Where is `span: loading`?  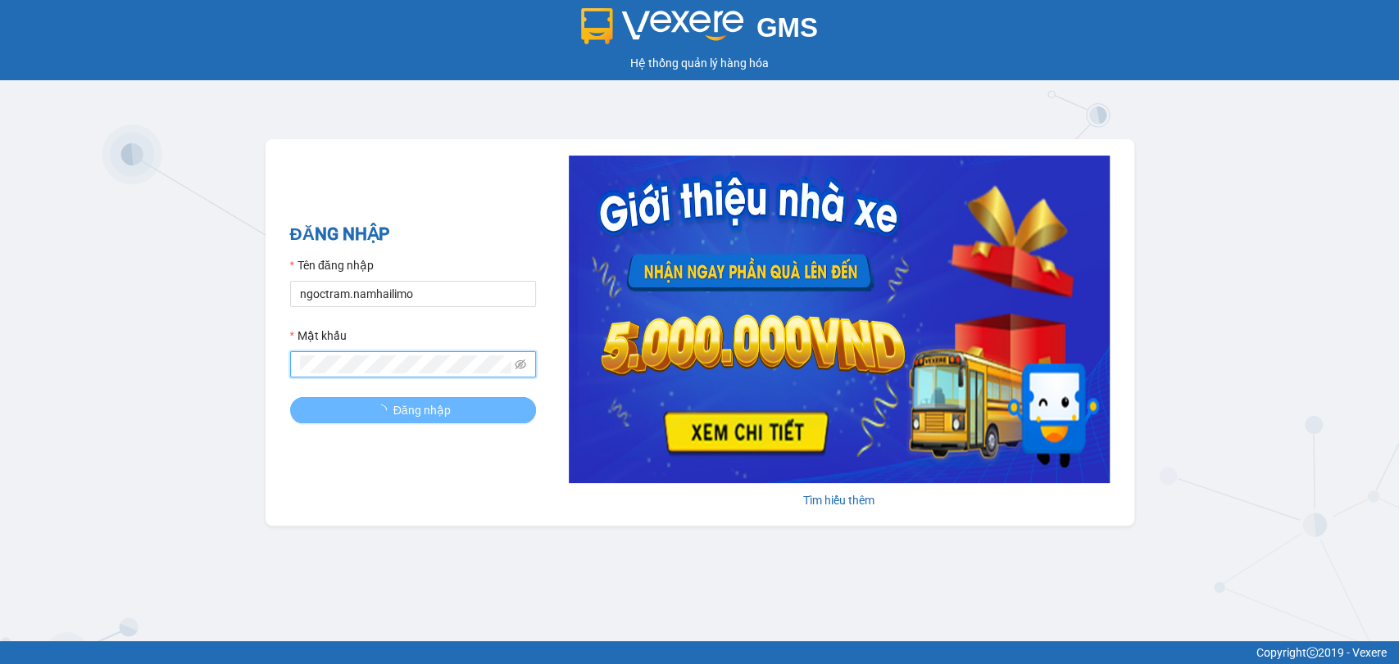 span: loading is located at coordinates (384, 410).